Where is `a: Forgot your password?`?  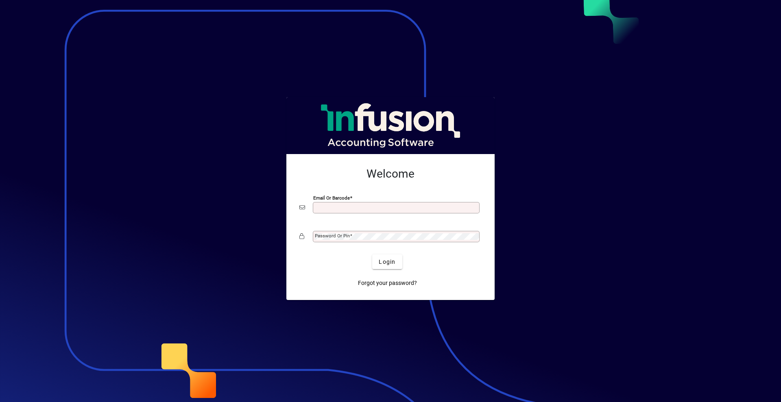
a: Forgot your password? is located at coordinates (387, 283).